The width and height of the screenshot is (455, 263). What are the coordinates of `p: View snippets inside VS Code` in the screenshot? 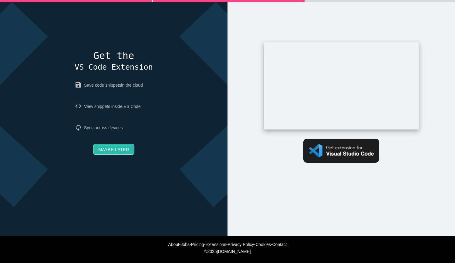 It's located at (114, 106).